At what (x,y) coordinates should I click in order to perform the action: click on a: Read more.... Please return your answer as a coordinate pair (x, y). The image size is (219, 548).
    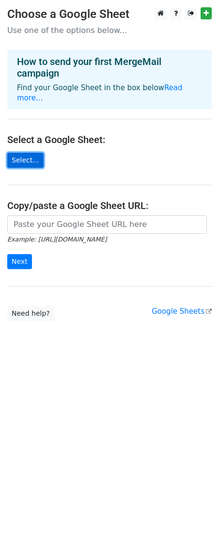
    Looking at the image, I should click on (100, 93).